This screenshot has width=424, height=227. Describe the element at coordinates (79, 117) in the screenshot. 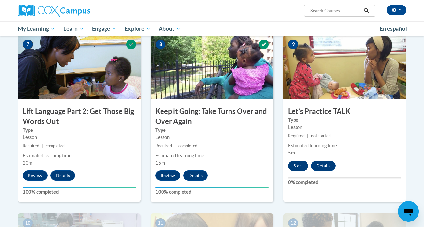

I see `h3: Lift Language Part 2: Get Those Big Words Out` at that location.